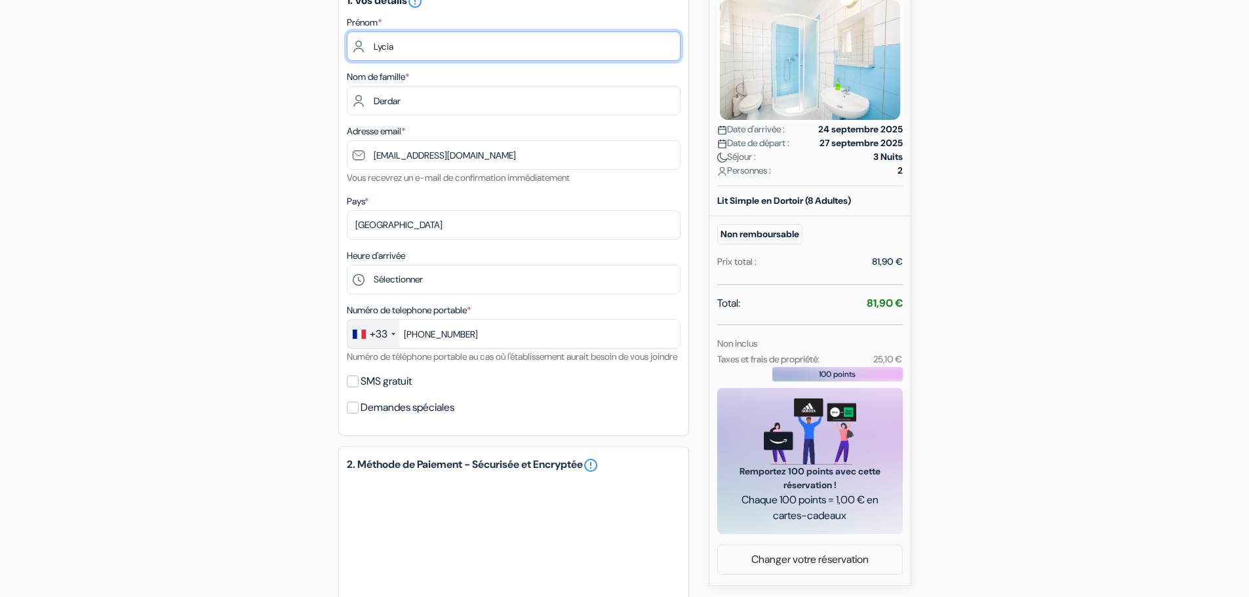  I want to click on span: Remportez 100 points avec cette réservation !, so click(810, 479).